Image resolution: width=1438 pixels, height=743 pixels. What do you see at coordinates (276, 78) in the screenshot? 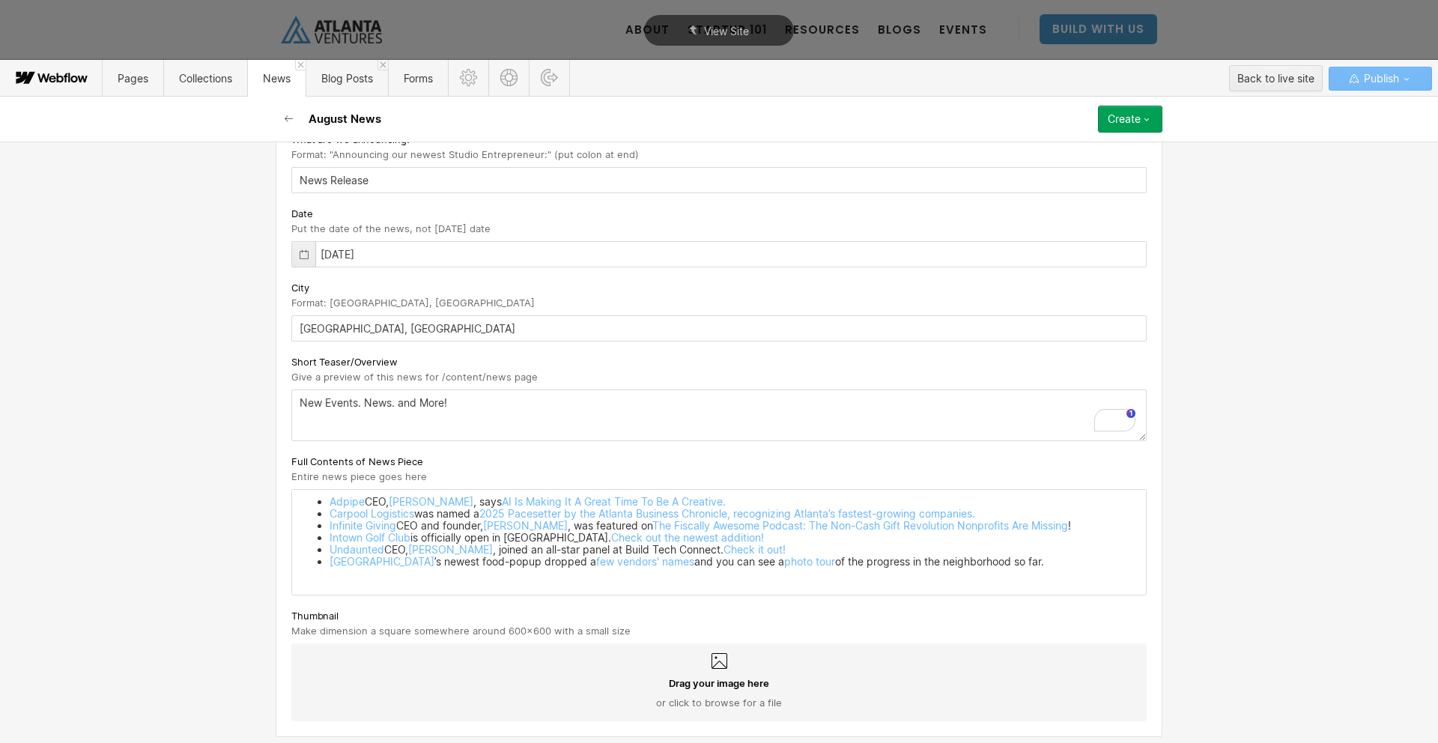
I see `span: News` at bounding box center [276, 78].